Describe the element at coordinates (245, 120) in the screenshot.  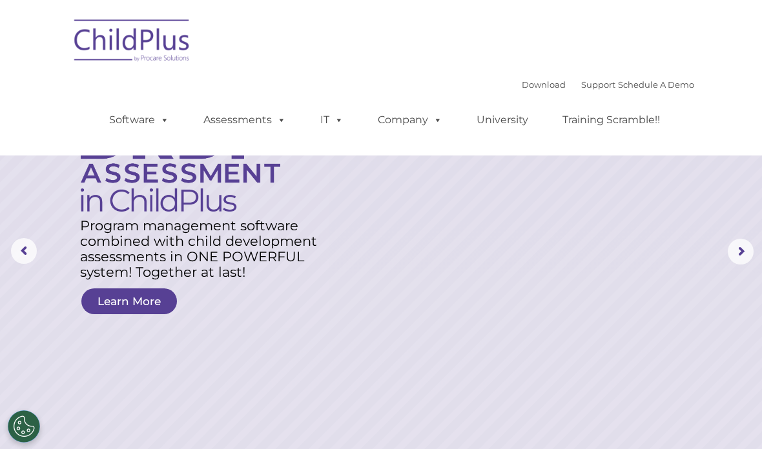
I see `a: Assessments` at that location.